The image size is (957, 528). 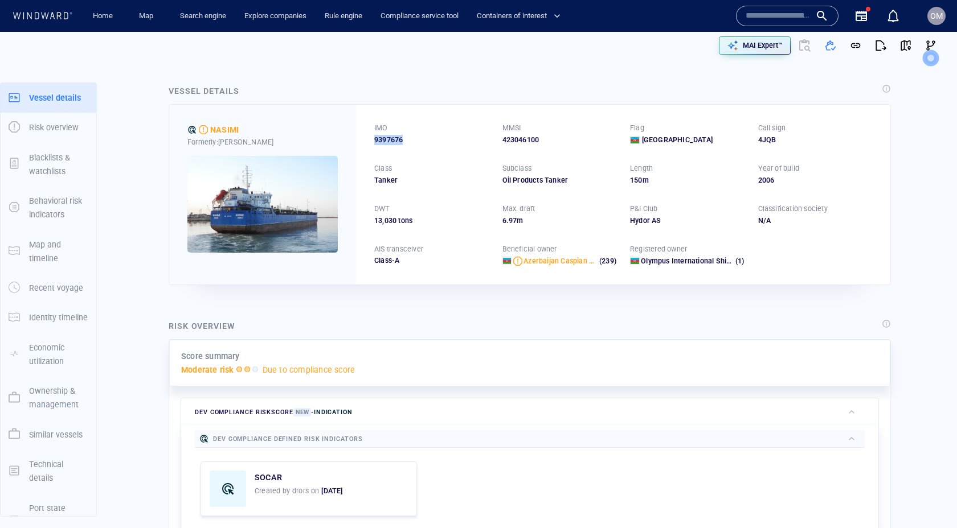 I want to click on p: MAI Expert™, so click(x=762, y=46).